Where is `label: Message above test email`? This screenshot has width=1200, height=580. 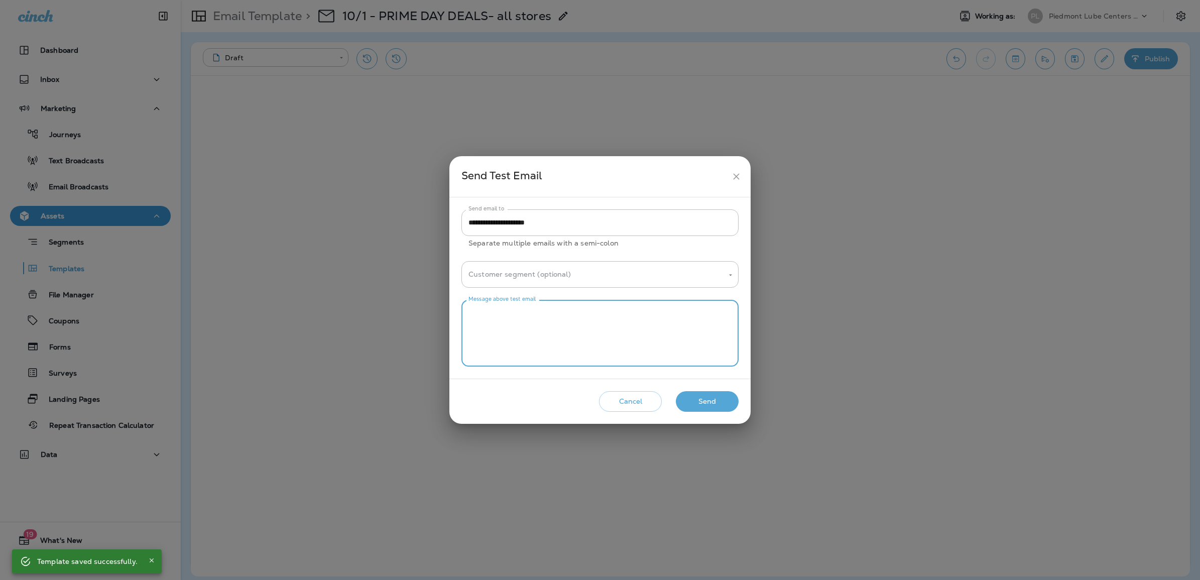
label: Message above test email is located at coordinates (502, 299).